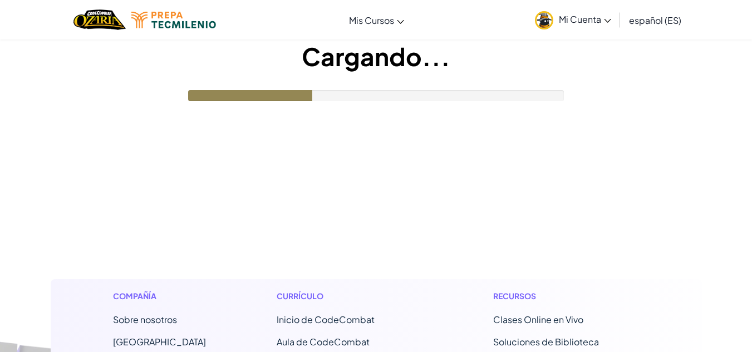  What do you see at coordinates (99, 19) in the screenshot?
I see `img: Home` at bounding box center [99, 19].